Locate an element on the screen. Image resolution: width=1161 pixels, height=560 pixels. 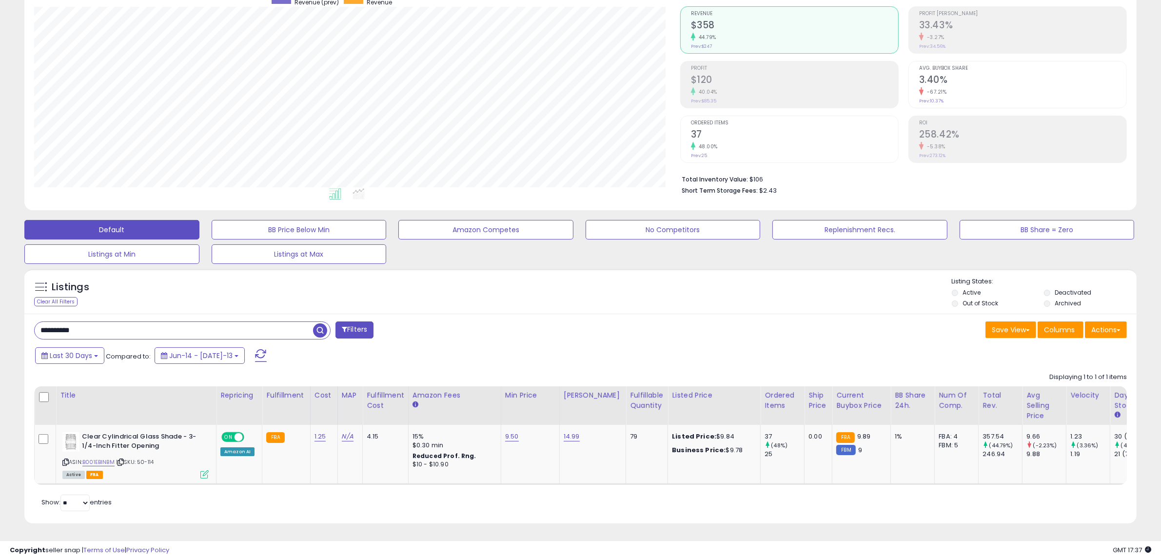
small: (3.36%) is located at coordinates (1088, 445).